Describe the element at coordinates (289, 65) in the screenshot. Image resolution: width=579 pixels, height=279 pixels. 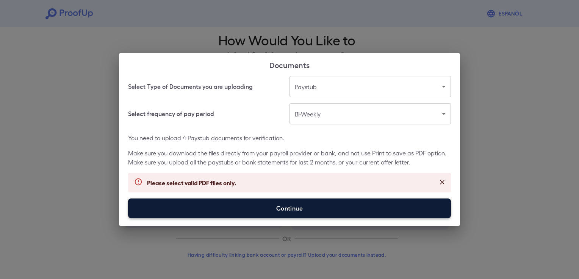
I see `h2: Documents` at that location.